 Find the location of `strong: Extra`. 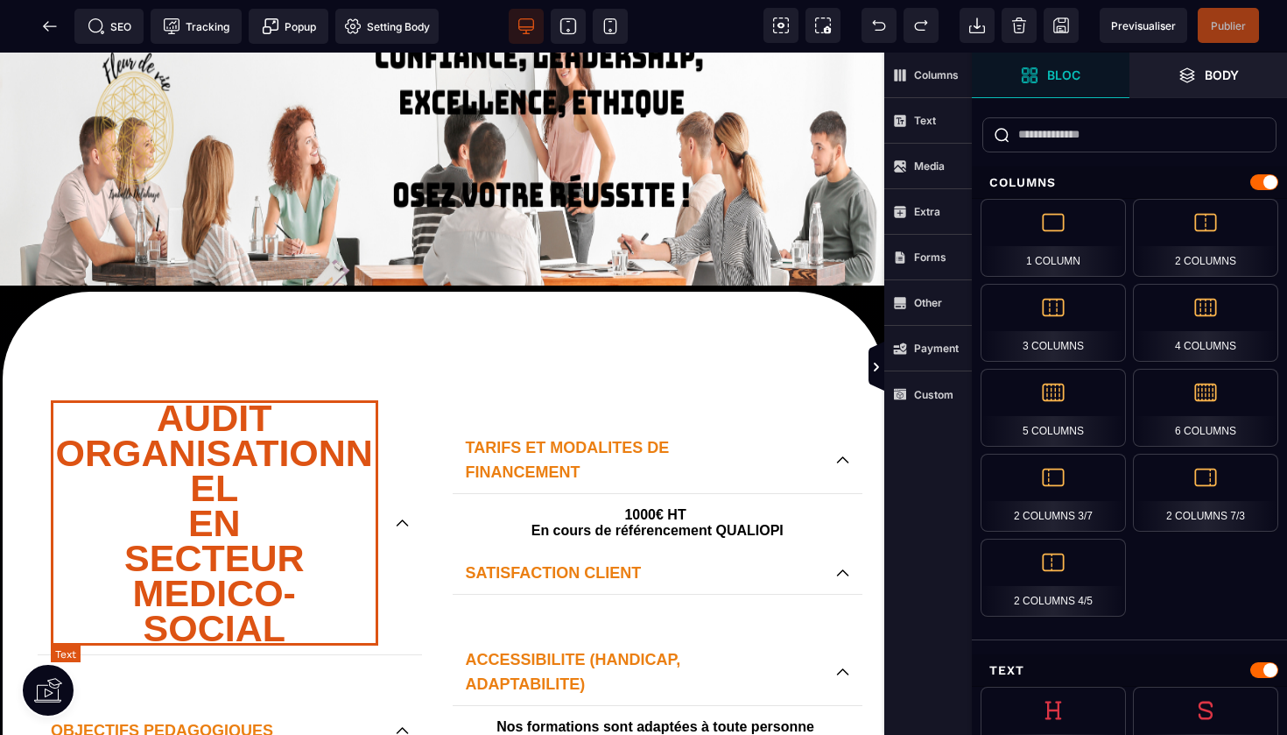

strong: Extra is located at coordinates (927, 211).